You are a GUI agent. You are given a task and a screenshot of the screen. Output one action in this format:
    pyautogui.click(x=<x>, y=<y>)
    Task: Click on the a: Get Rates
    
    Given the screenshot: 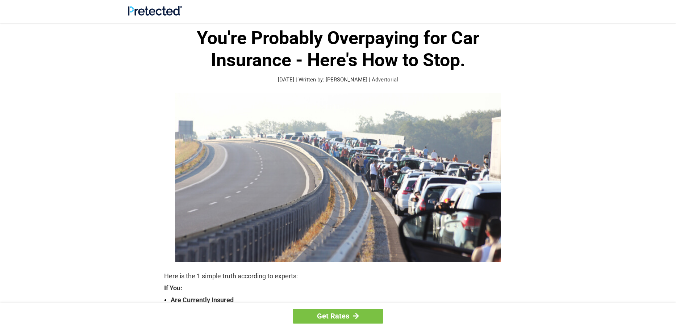 What is the action you would take?
    pyautogui.click(x=338, y=316)
    